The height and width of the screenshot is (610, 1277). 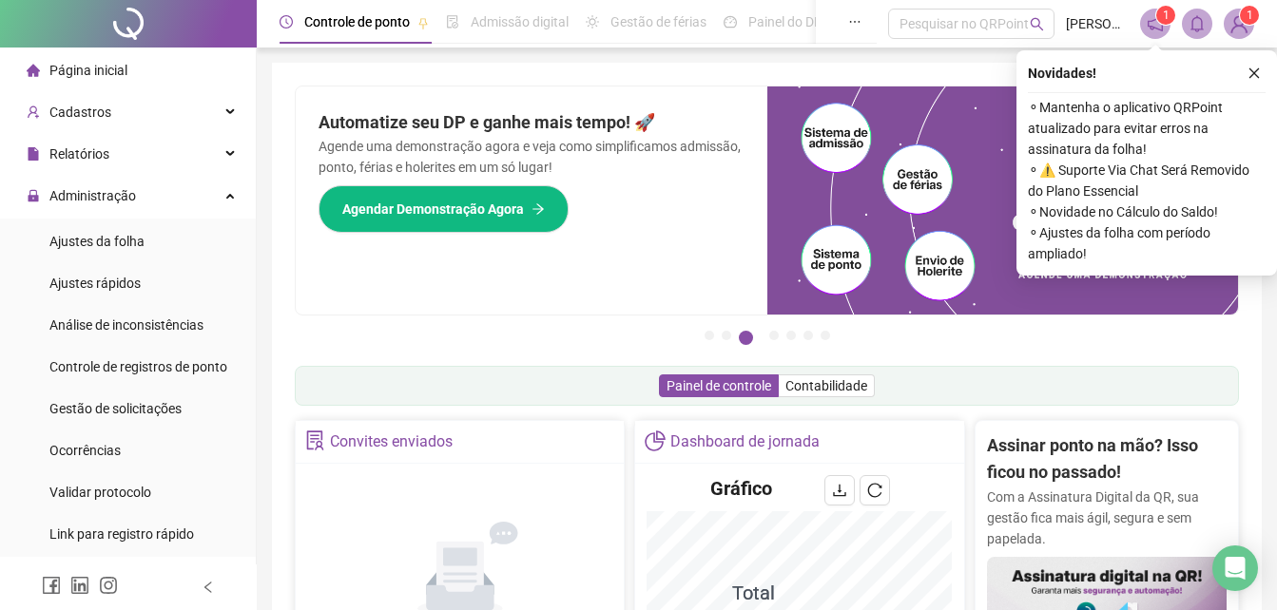 What do you see at coordinates (1062, 73) in the screenshot?
I see `span: Novidades !` at bounding box center [1062, 73].